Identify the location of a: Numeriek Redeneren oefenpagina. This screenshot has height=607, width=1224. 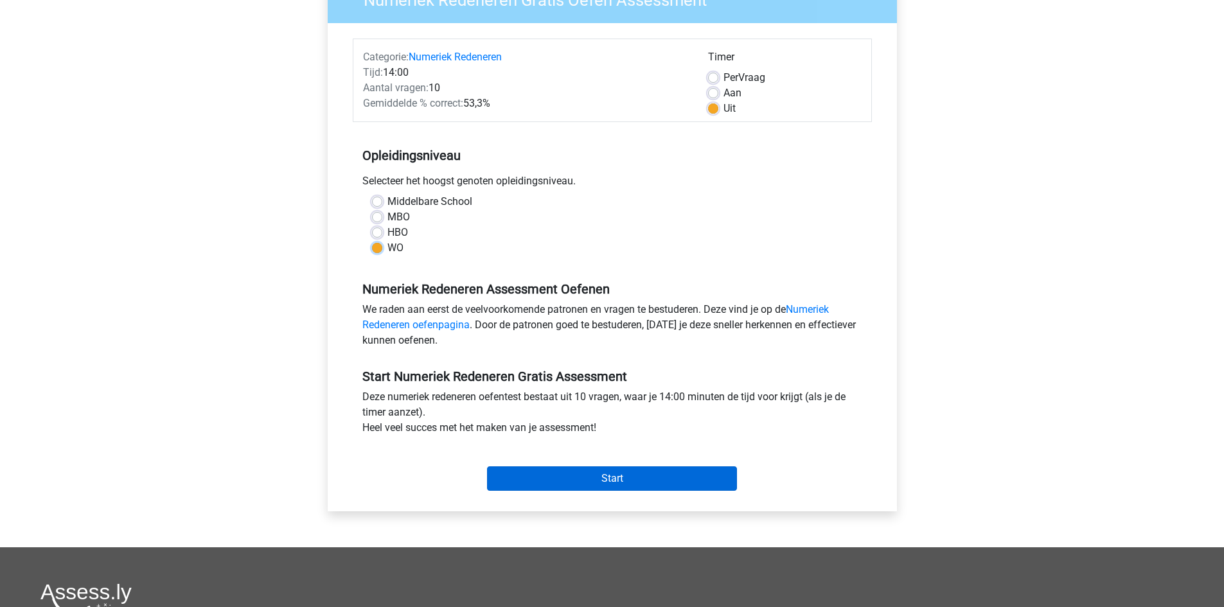
(596, 317).